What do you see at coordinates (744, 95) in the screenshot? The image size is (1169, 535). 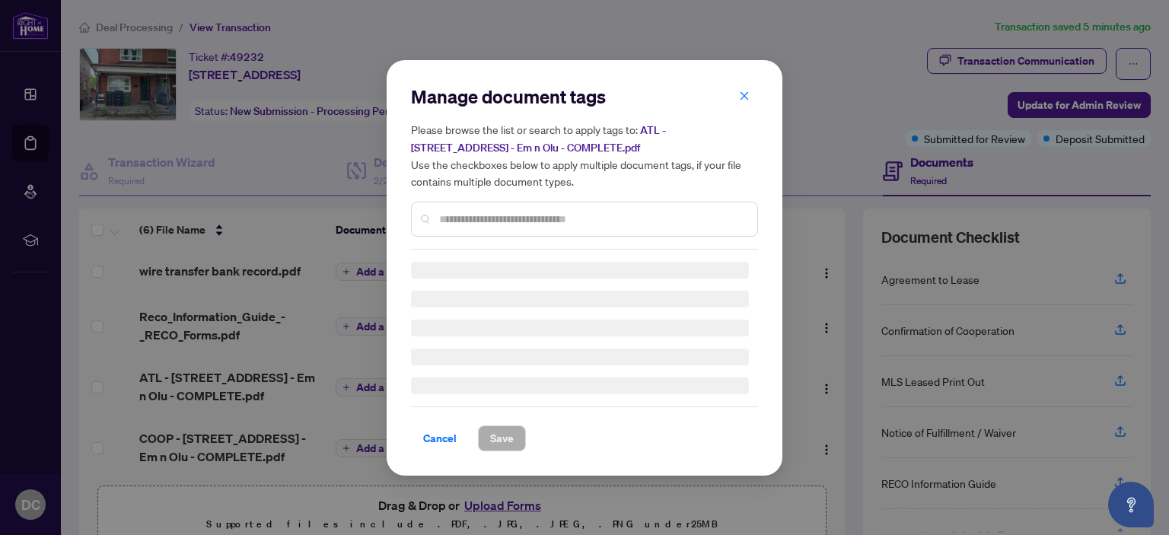 I see `span: close` at bounding box center [744, 95].